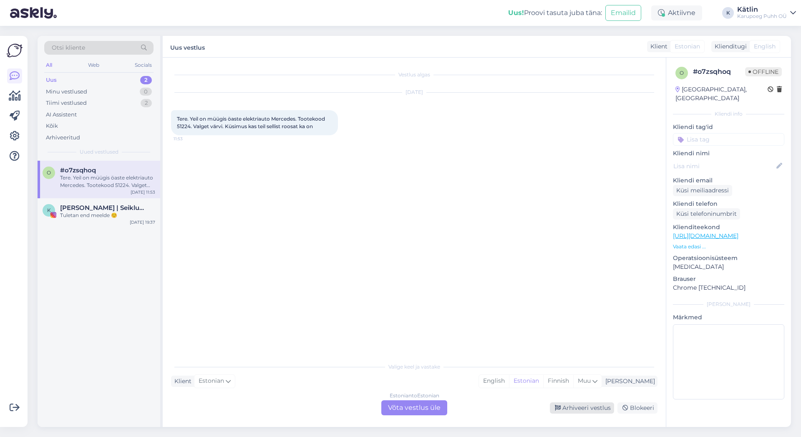 This screenshot has height=437, width=801. I want to click on span: Otsi kliente, so click(68, 48).